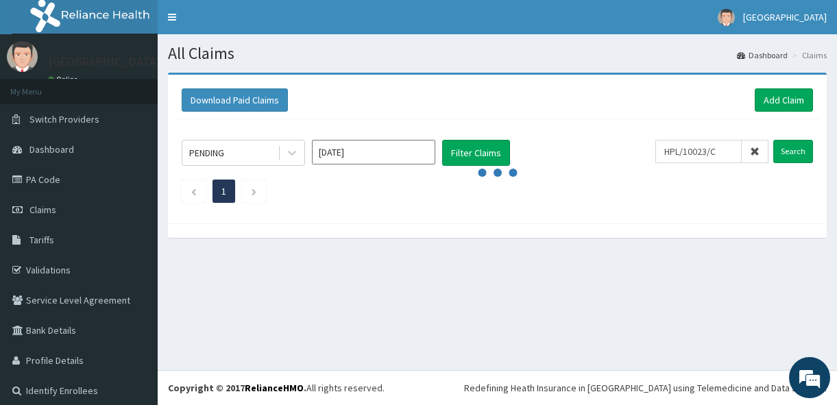  I want to click on a: Online, so click(64, 80).